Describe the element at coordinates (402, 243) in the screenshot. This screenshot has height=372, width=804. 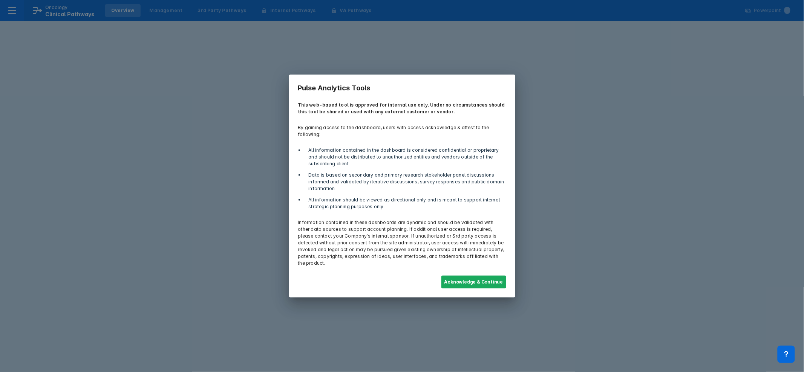
I see `p: Information contained in these dashboards are dynamic and should be validated with other data sou...` at that location.